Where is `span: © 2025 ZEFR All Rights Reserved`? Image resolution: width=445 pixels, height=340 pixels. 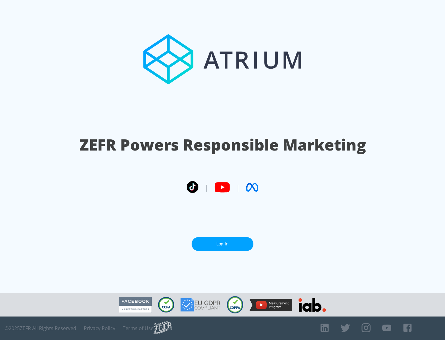
span: © 2025 ZEFR All Rights Reserved is located at coordinates (41, 329).